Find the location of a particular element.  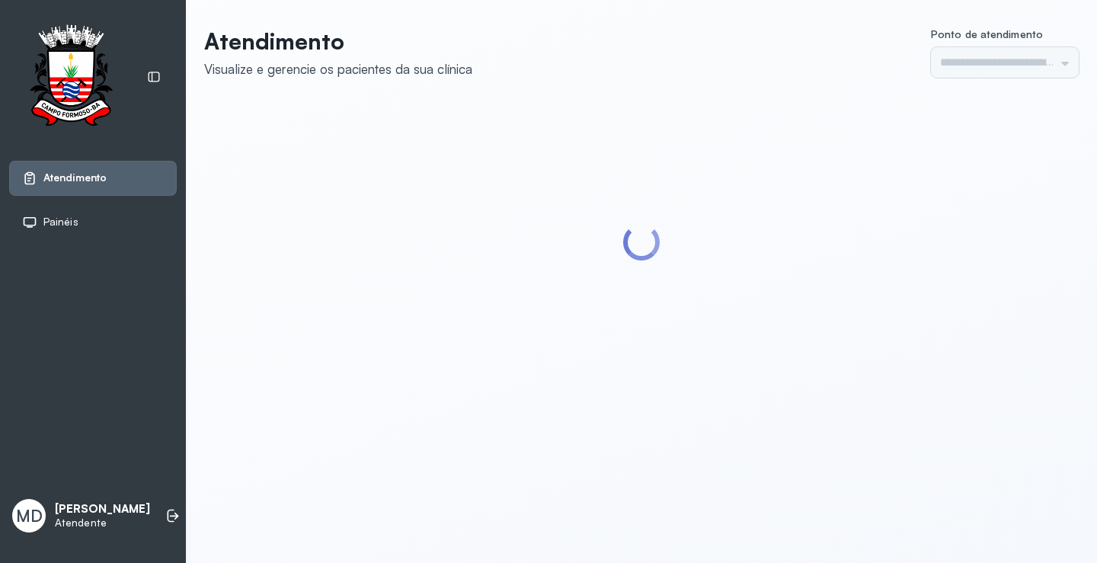

div: Visualize e gerencie os pacientes da sua clínica is located at coordinates (338, 69).